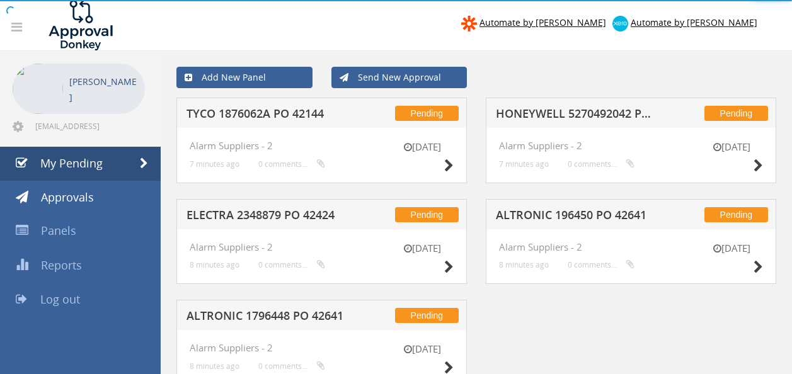  I want to click on img: xero-logo.png, so click(620, 23).